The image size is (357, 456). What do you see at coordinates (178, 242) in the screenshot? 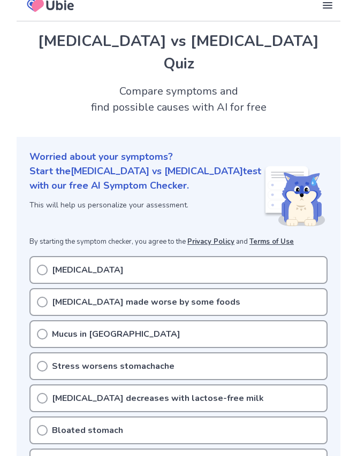
I see `p: By starting the symptom checker, you agree to the and` at bounding box center [178, 242].